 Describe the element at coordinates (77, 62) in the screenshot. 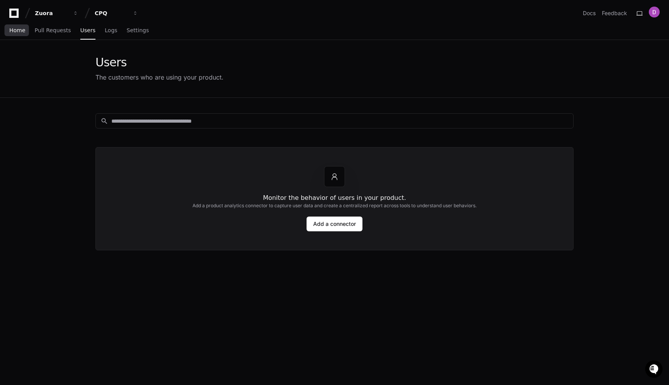

I see `div: Start new chat` at that location.